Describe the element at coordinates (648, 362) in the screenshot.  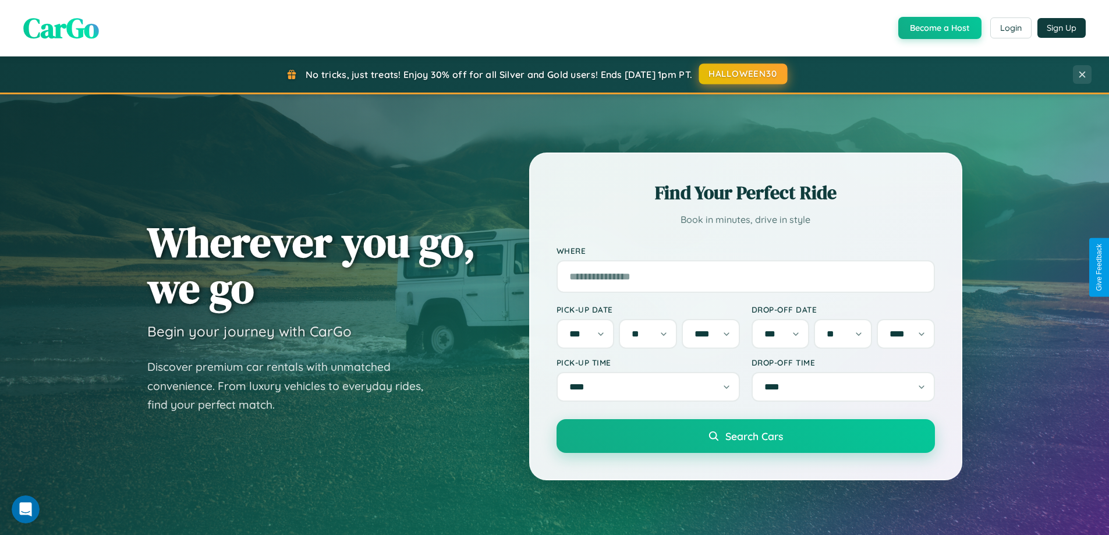
I see `label: Pick-up Time` at that location.